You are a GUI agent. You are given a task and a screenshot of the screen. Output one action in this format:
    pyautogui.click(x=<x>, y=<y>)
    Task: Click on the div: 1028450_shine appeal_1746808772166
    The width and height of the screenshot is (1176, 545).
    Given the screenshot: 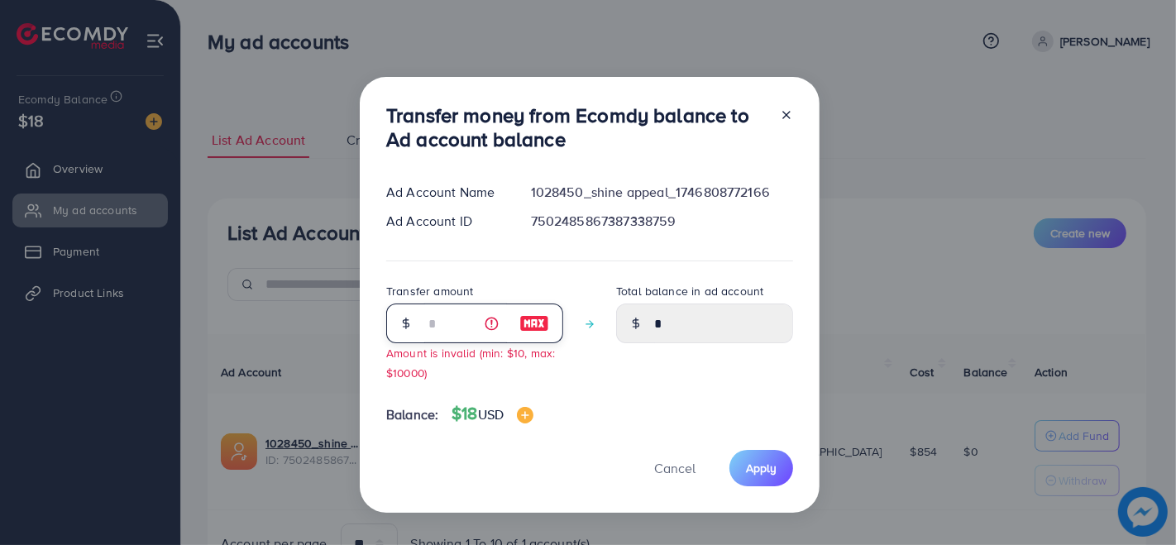 What is the action you would take?
    pyautogui.click(x=661, y=192)
    